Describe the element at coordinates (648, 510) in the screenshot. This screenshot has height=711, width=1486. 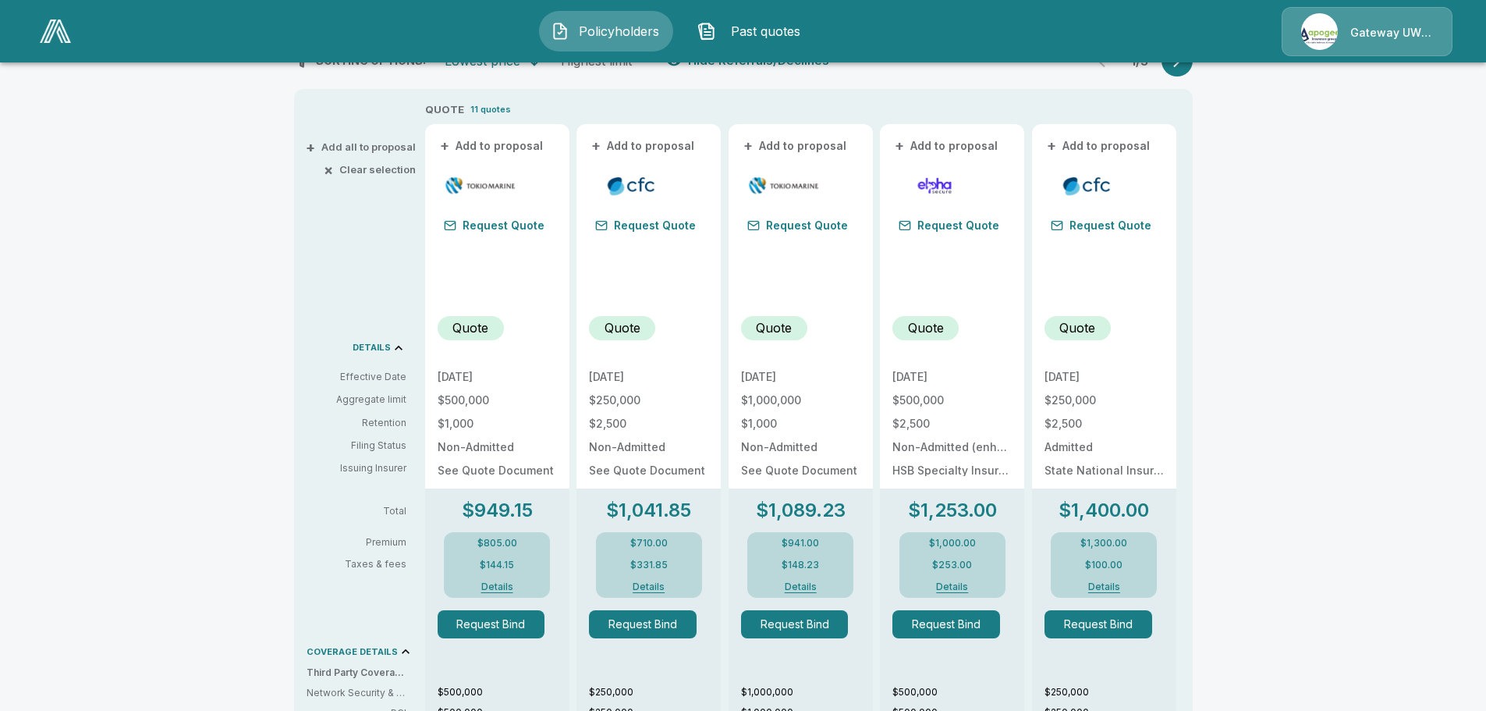
I see `p: $1,041.85` at that location.